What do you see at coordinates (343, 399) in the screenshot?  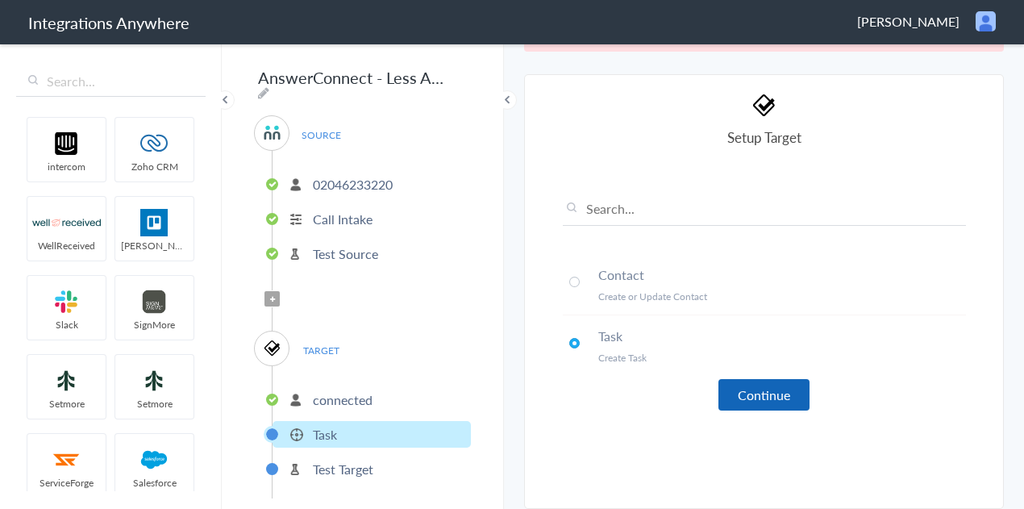 I see `p: connected` at bounding box center [343, 399].